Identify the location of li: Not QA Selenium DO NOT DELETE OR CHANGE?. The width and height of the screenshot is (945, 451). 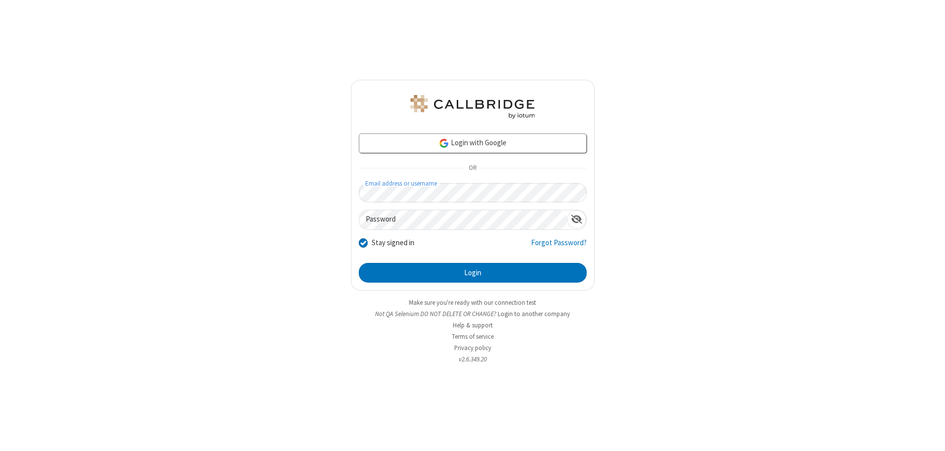
(473, 314).